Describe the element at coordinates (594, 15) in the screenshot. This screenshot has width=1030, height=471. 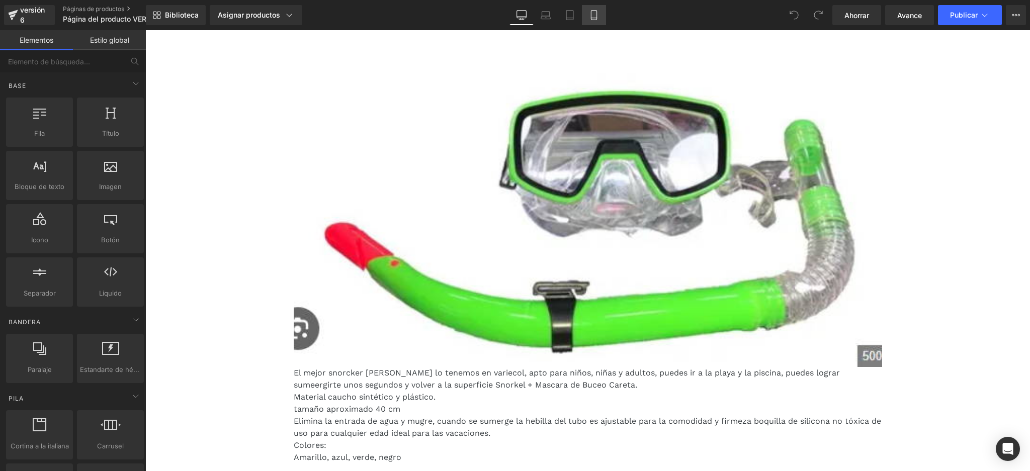
I see `a: Móvil` at that location.